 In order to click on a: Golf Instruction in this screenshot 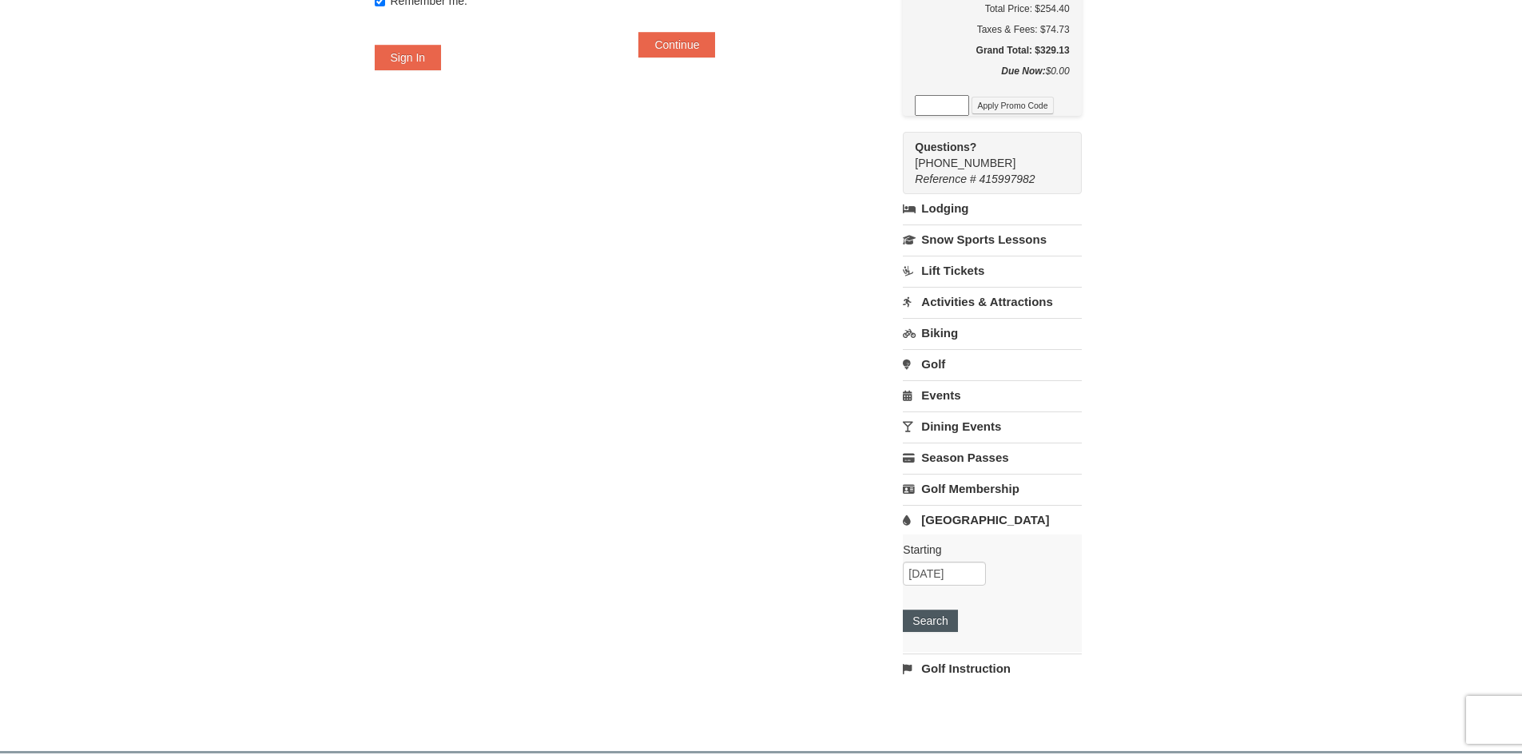, I will do `click(991, 668)`.